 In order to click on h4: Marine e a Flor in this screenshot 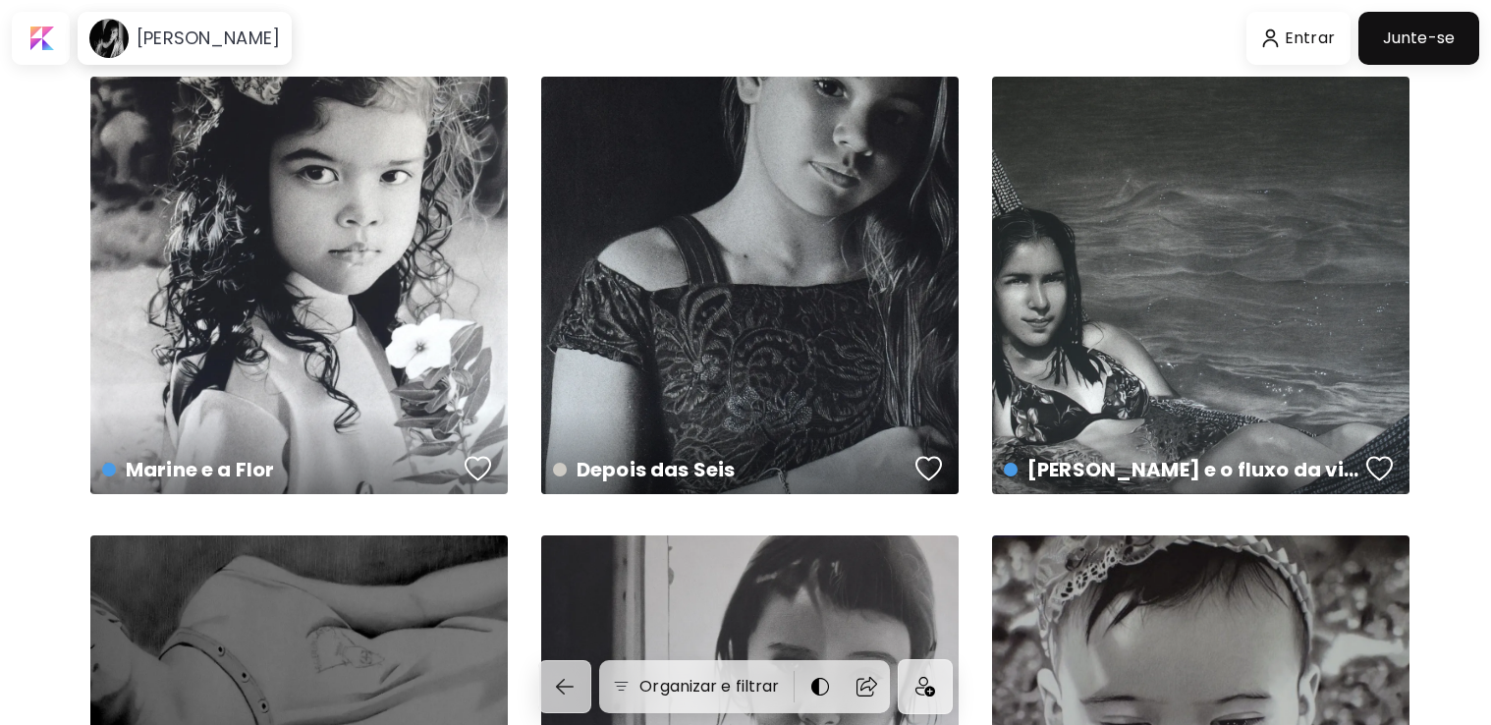, I will do `click(280, 469)`.